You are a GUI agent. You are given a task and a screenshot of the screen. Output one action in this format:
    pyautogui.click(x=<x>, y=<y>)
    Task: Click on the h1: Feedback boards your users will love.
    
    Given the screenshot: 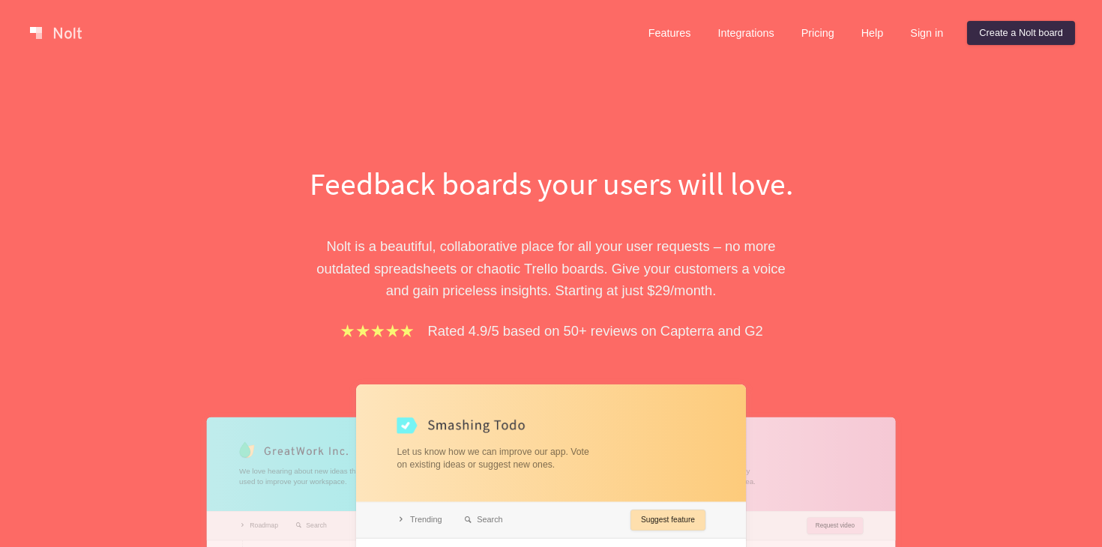 What is the action you would take?
    pyautogui.click(x=551, y=184)
    